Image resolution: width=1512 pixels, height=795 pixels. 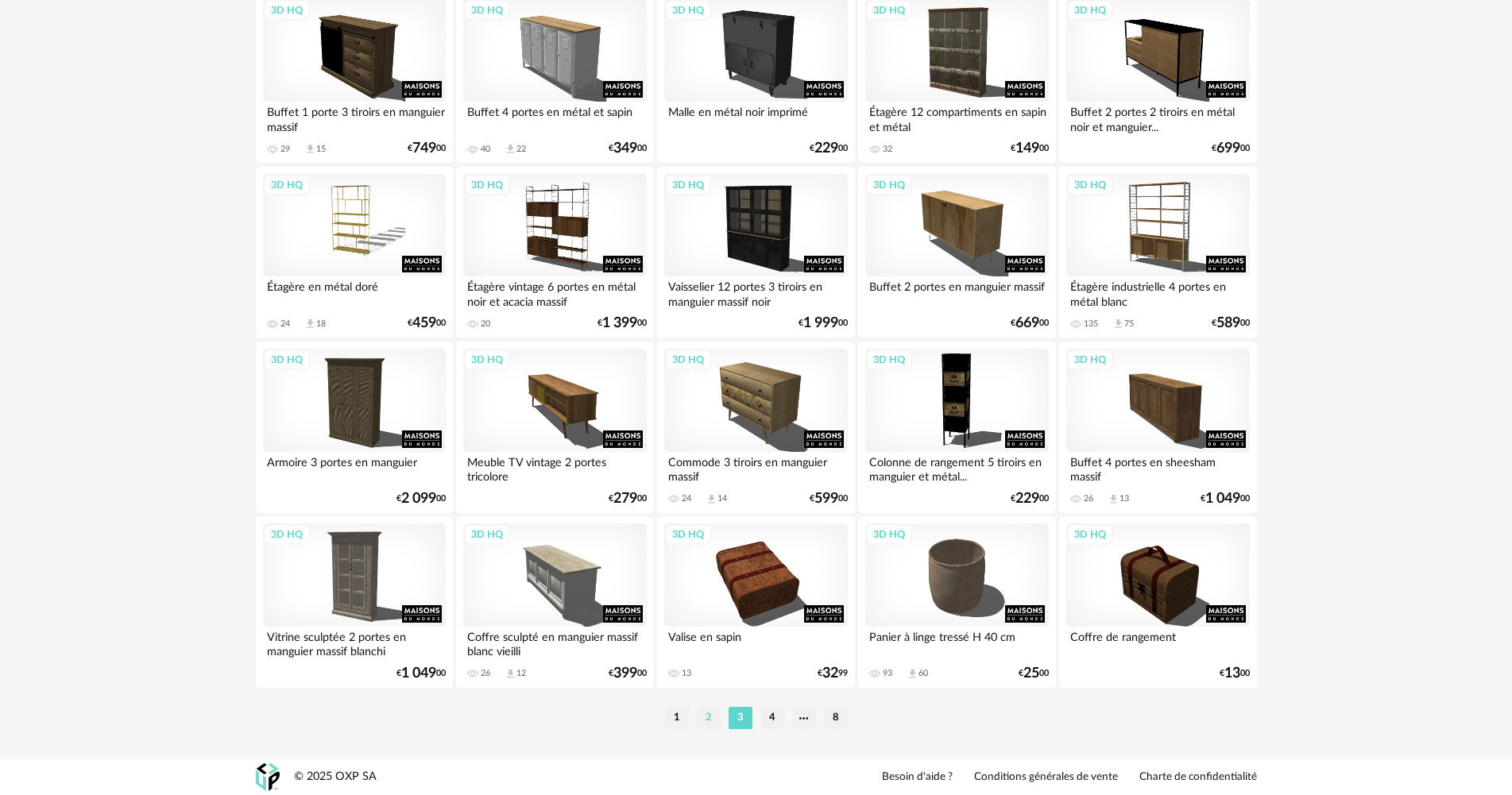 I want to click on div: Panier à linge tressé H 40 cm, so click(x=956, y=643).